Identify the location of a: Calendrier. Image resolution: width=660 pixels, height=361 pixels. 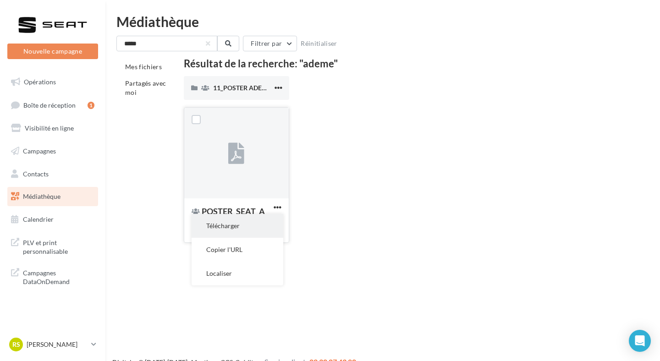
(53, 220).